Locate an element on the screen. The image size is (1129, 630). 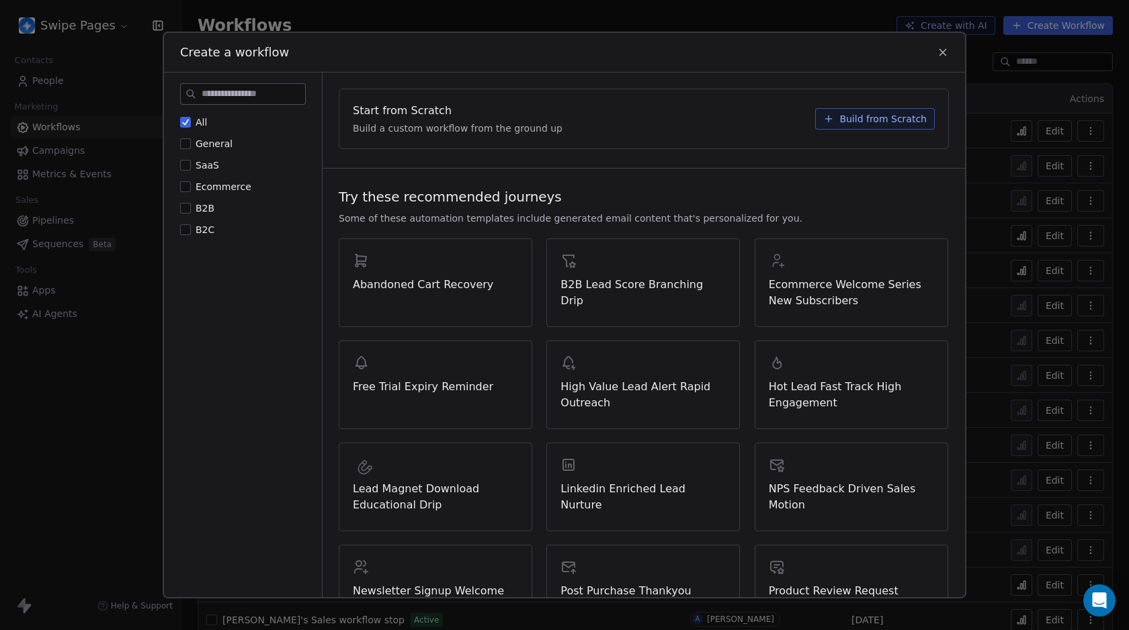
span: Ecommerce is located at coordinates (223, 187).